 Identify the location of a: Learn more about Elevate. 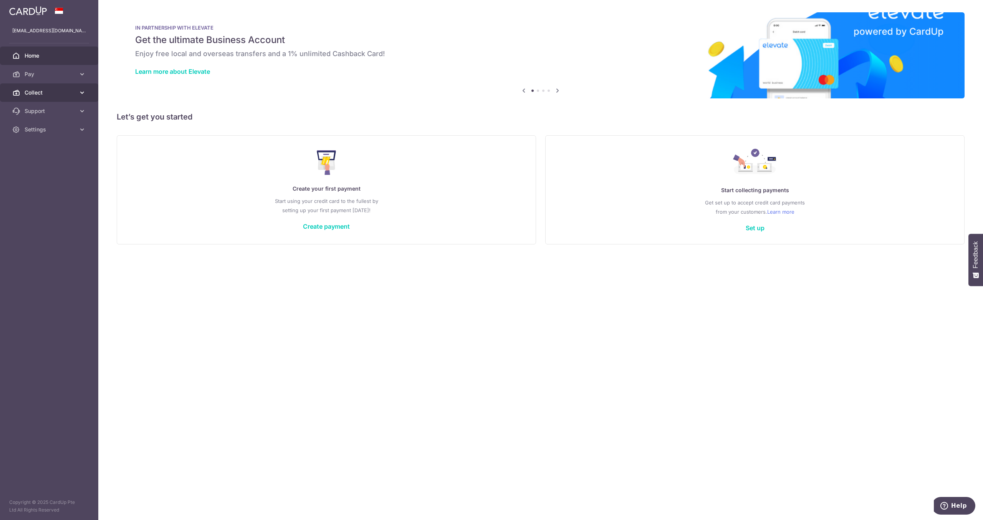
(172, 71).